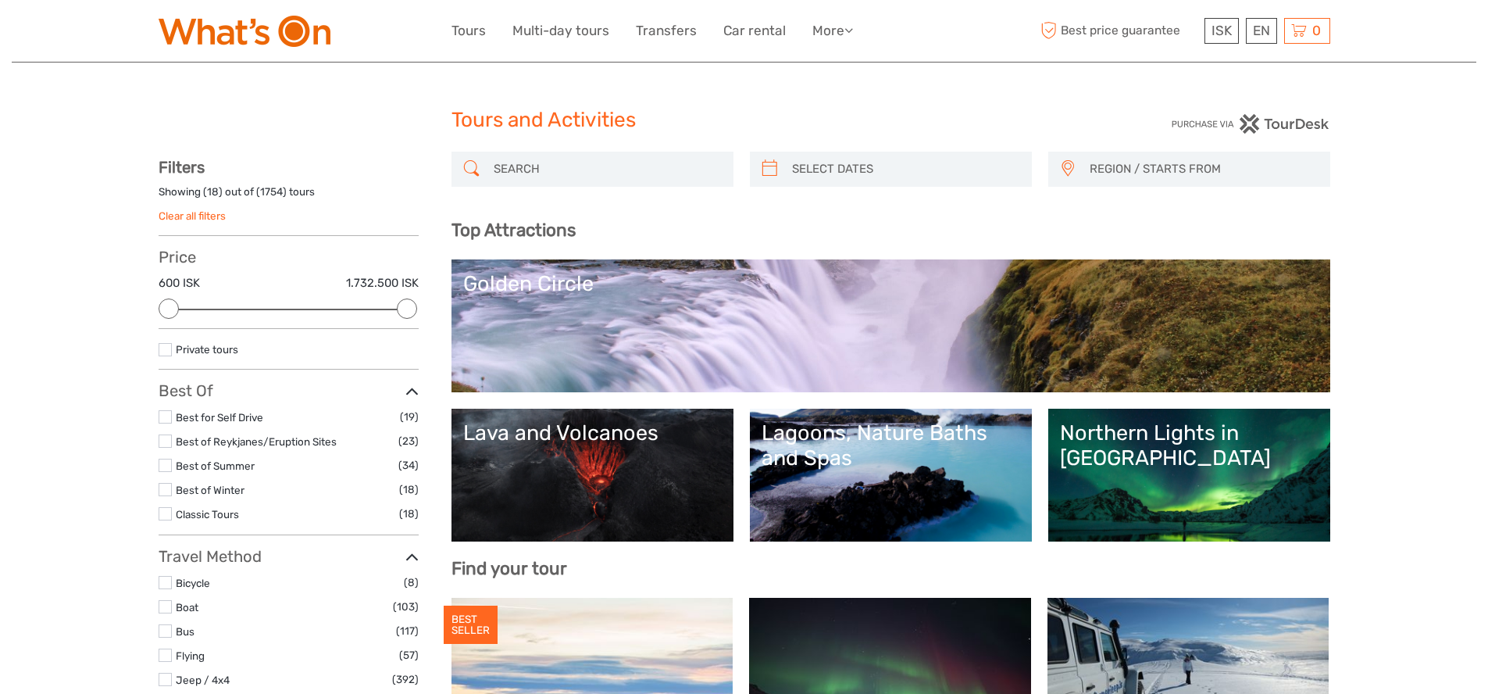 Image resolution: width=1488 pixels, height=694 pixels. I want to click on a: Private tours, so click(207, 349).